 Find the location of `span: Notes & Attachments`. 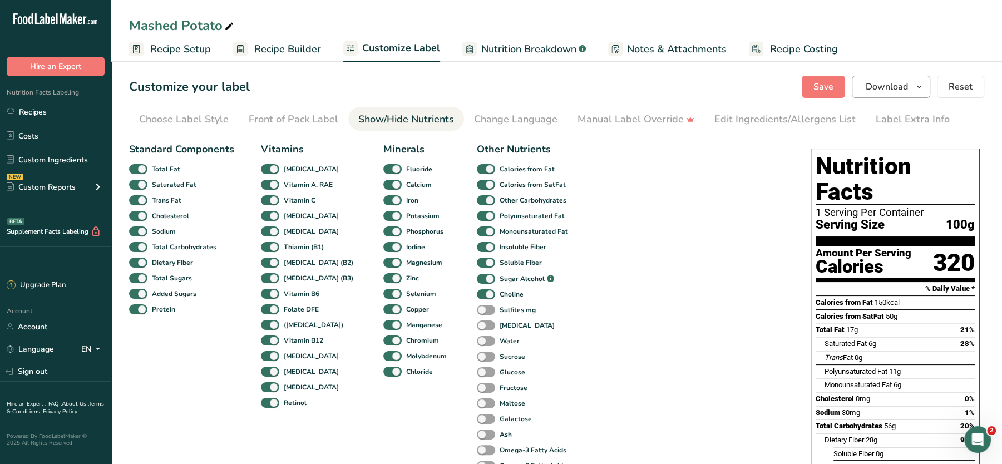

span: Notes & Attachments is located at coordinates (677, 49).